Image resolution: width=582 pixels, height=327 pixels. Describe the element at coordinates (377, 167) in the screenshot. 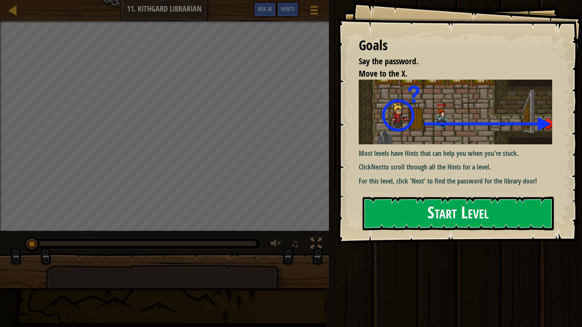

I see `strong: Next` at that location.